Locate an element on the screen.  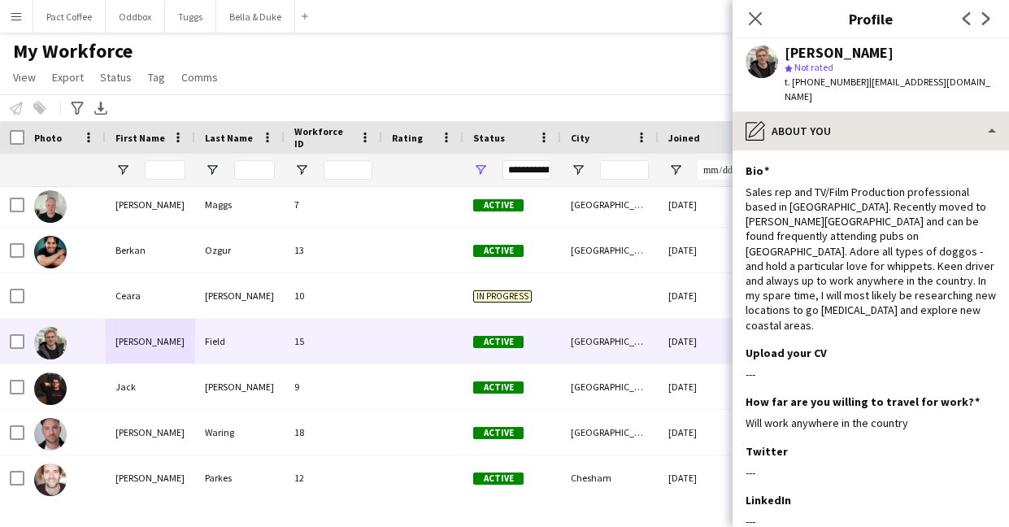
div: 10 is located at coordinates (333, 295).